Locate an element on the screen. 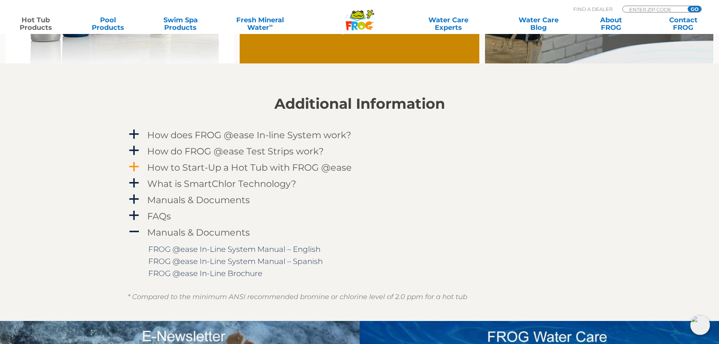 This screenshot has width=719, height=344. em: * Compared to the minimum ANSI recommended bromine or chlorine level of 2.0 ppm for a hot tub is located at coordinates (297, 297).